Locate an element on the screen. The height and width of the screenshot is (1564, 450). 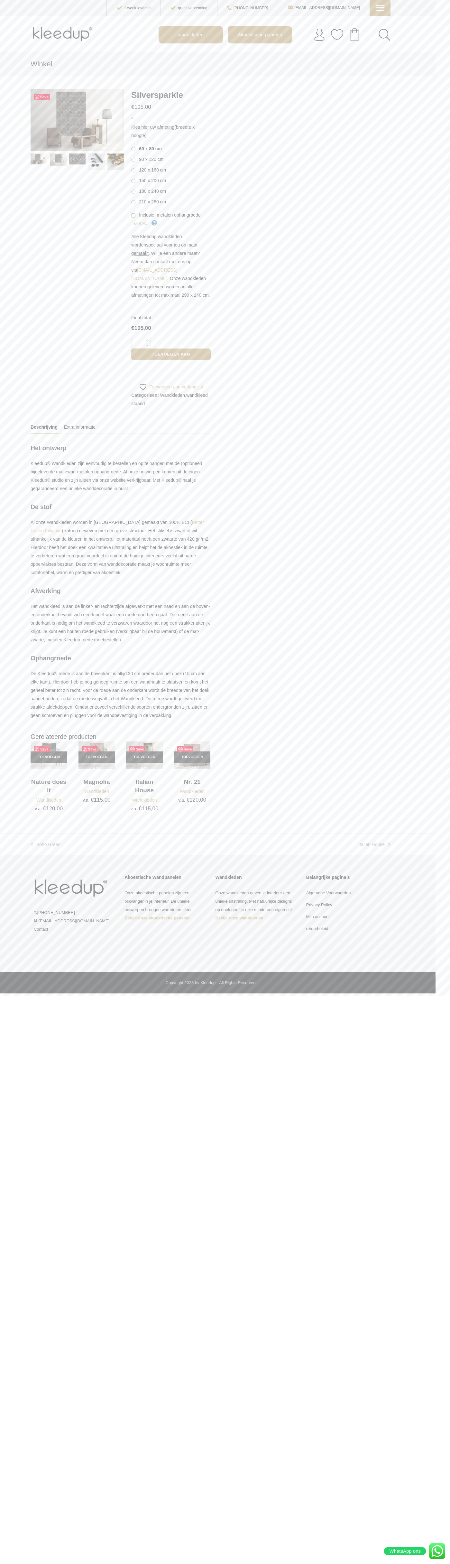
img: Italian House is located at coordinates (144, 755).